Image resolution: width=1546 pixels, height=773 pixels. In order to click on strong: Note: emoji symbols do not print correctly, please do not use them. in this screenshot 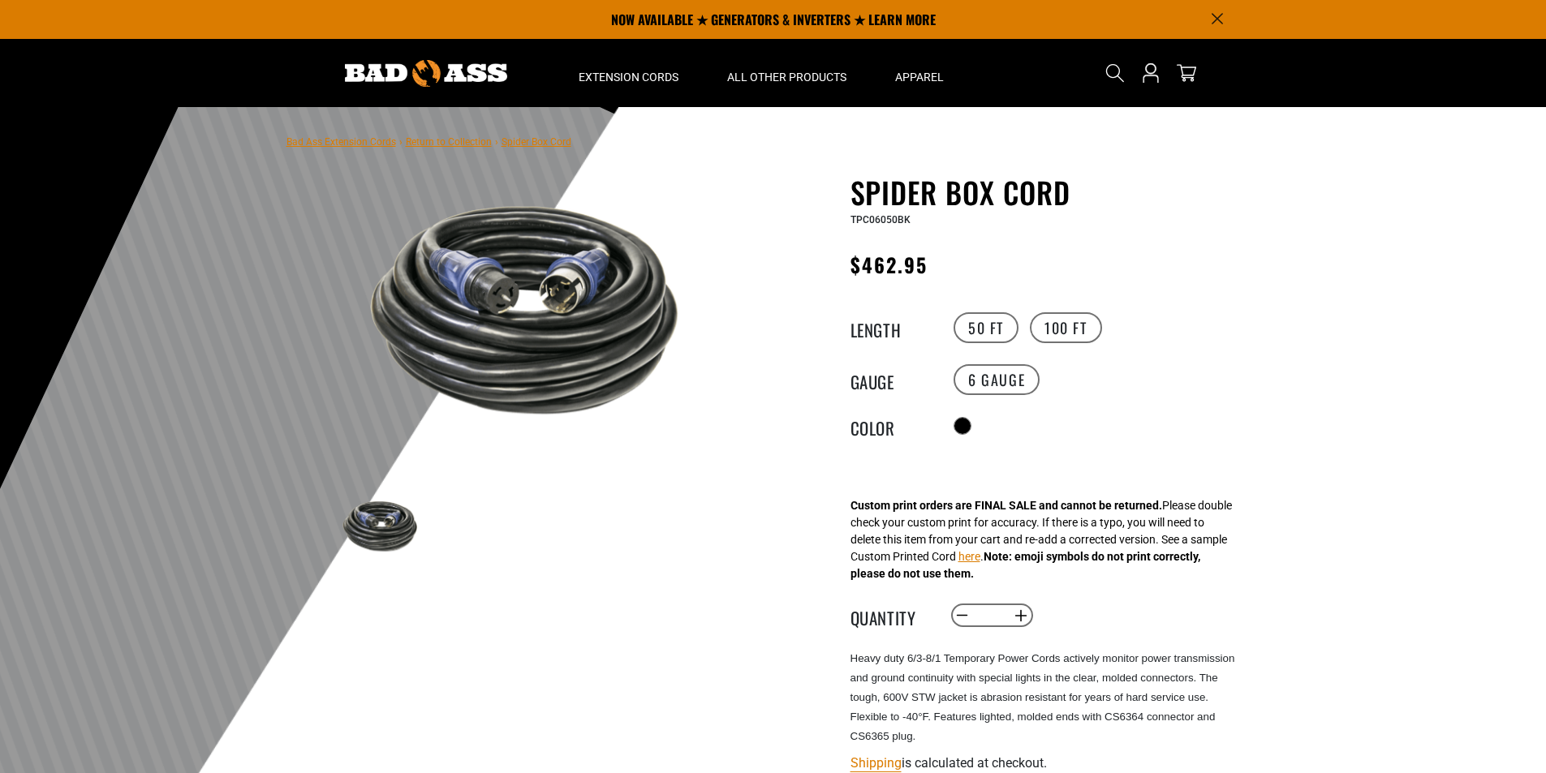, I will do `click(1025, 565)`.